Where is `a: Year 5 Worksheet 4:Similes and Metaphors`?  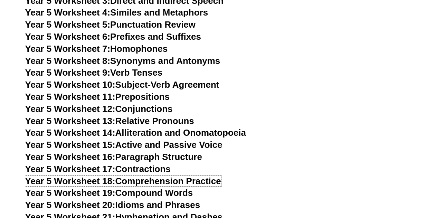
a: Year 5 Worksheet 4:Similes and Metaphors is located at coordinates (117, 12).